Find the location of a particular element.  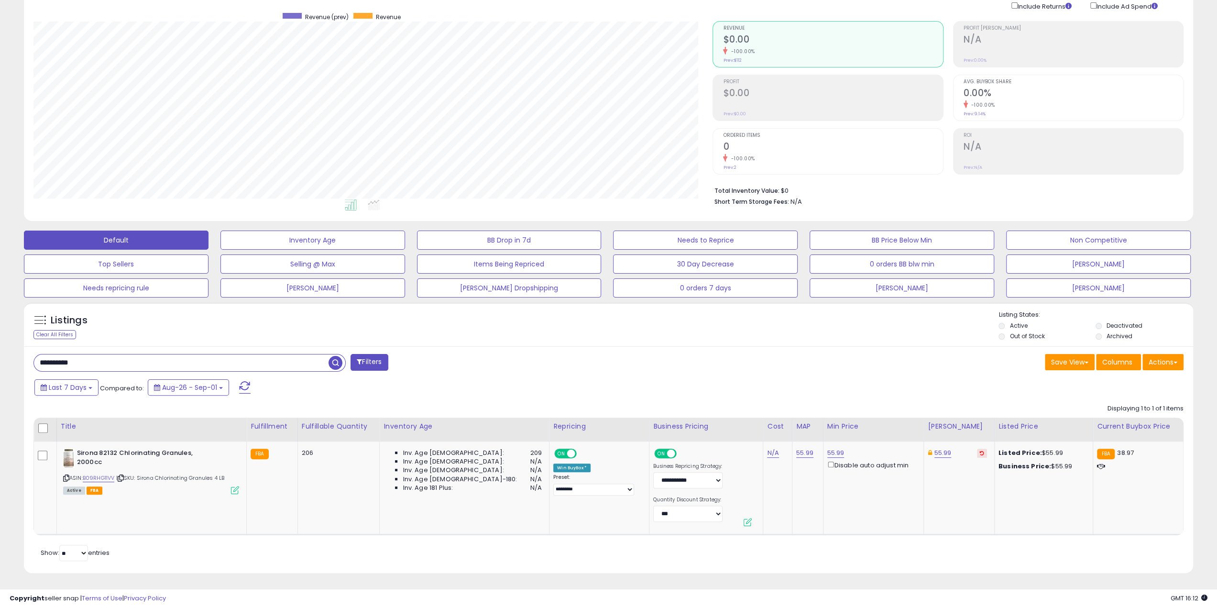

span: Last 7 Days is located at coordinates (67, 387).